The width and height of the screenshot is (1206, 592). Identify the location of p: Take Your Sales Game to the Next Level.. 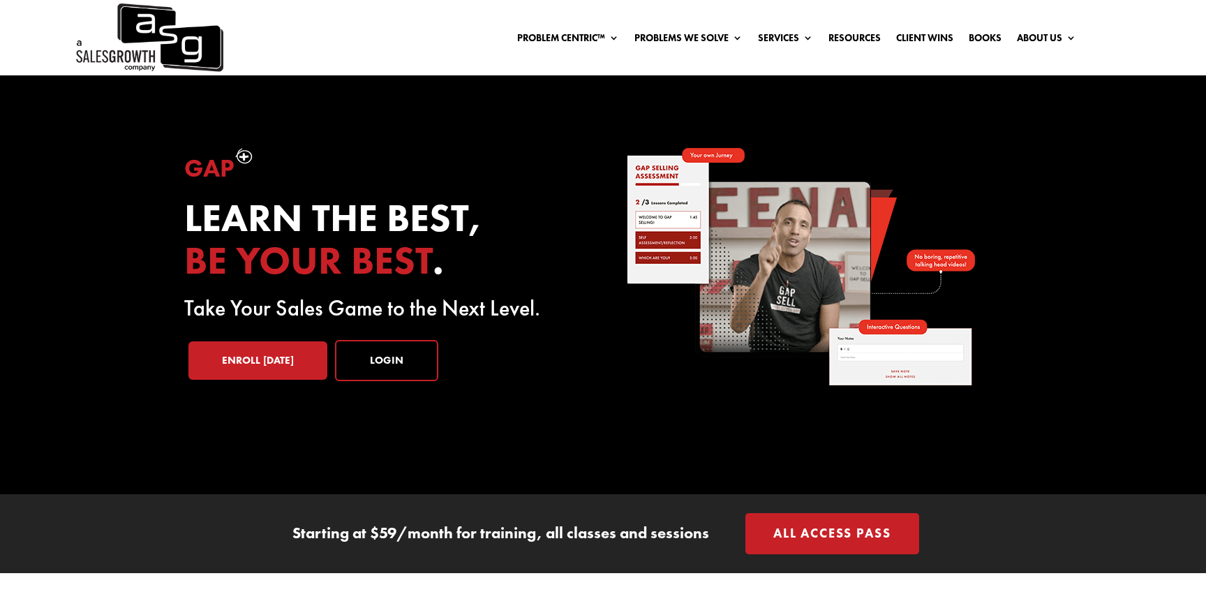
(382, 309).